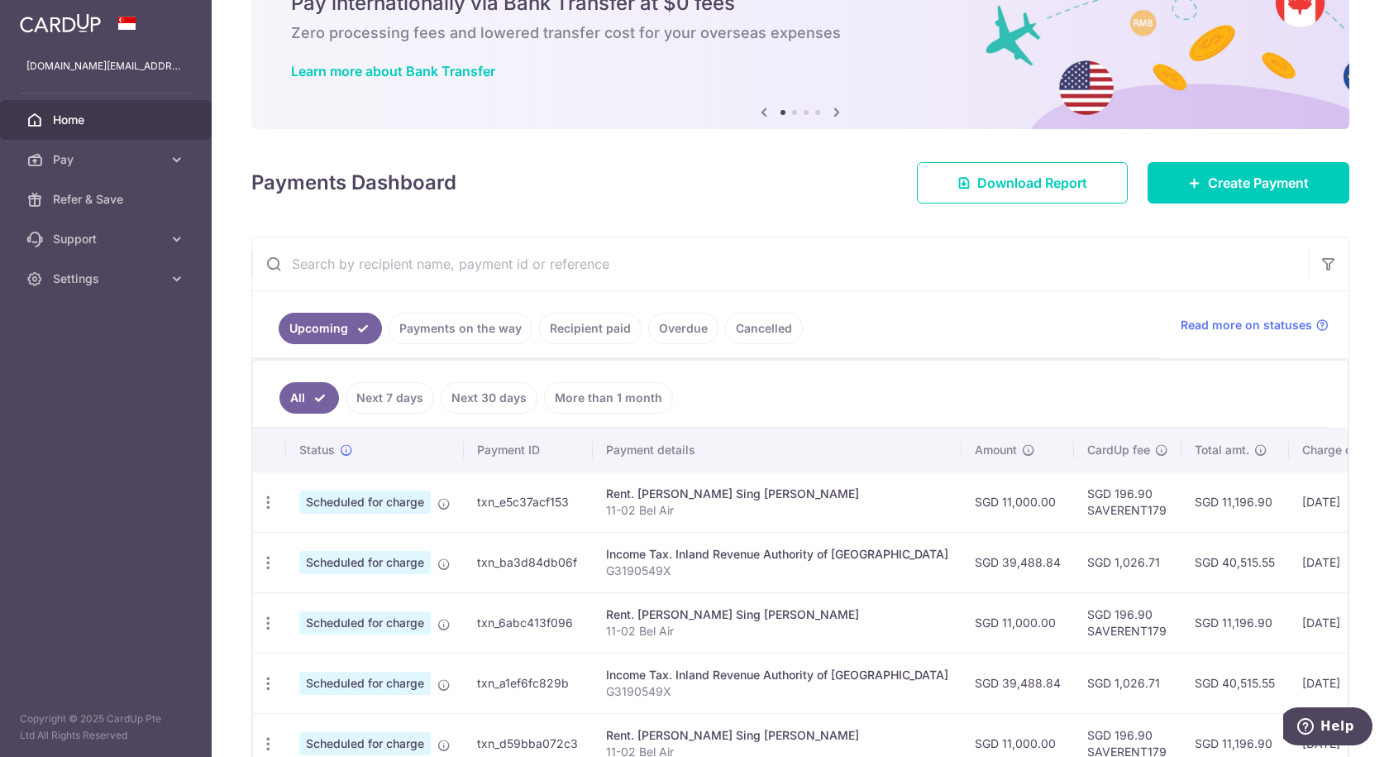  Describe the element at coordinates (528, 562) in the screenshot. I see `td: txn_ba3d84db06f` at that location.